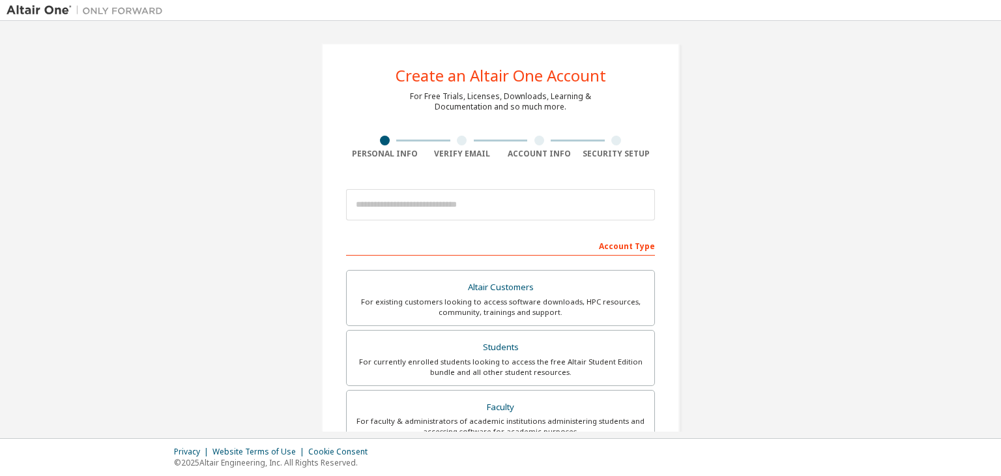 The height and width of the screenshot is (476, 1001). Describe the element at coordinates (384, 154) in the screenshot. I see `div: Personal Info` at that location.